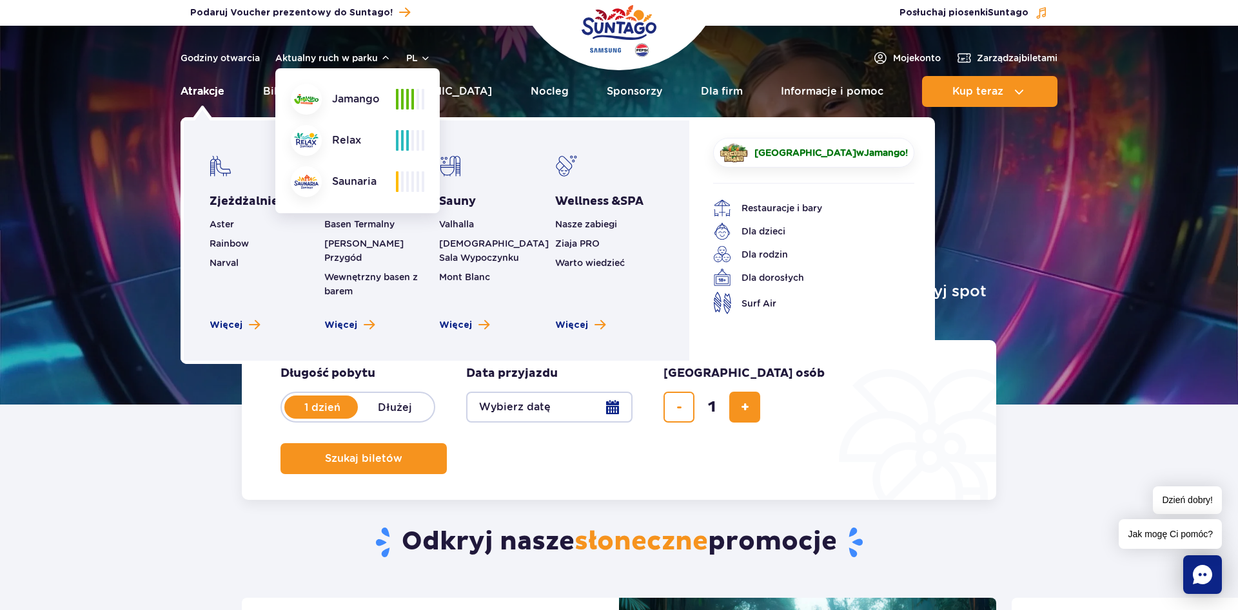 This screenshot has height=610, width=1238. Describe the element at coordinates (712, 407) in the screenshot. I see `input: liczba biletów` at that location.